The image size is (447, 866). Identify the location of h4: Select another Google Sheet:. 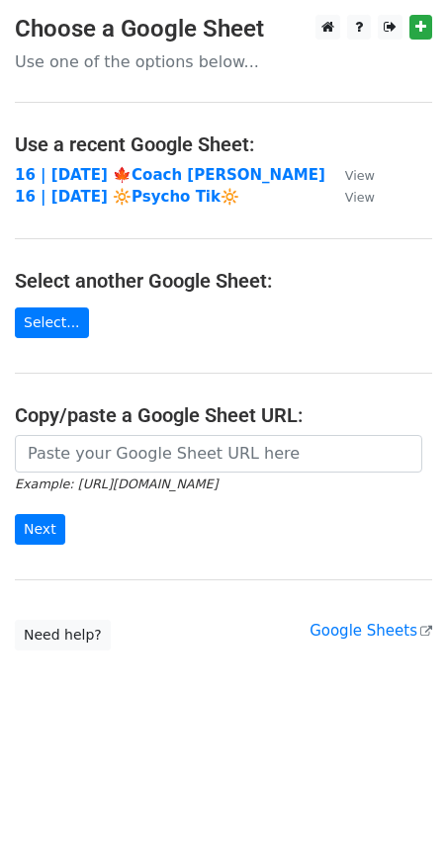
(224, 281).